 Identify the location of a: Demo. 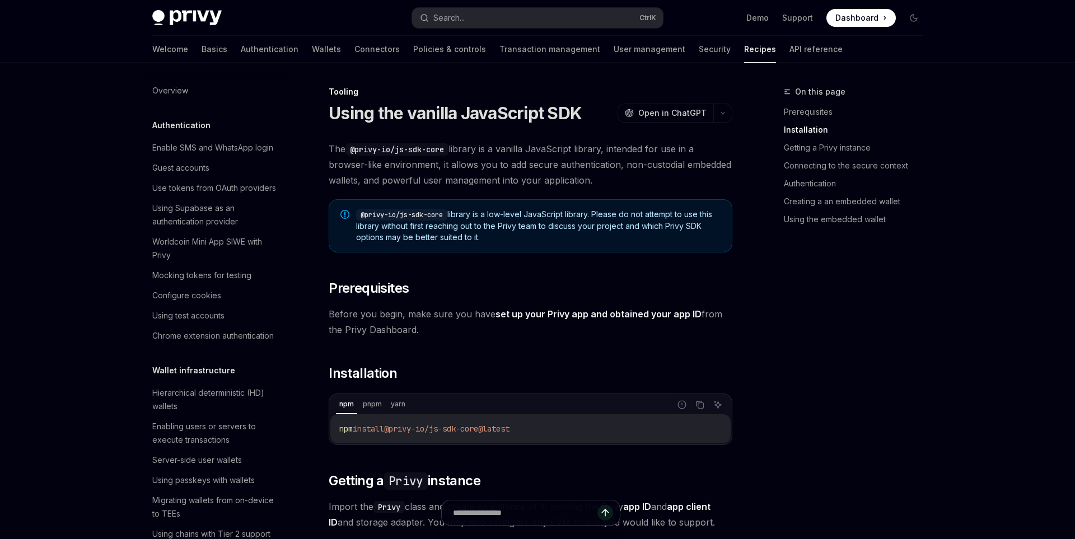
(757, 18).